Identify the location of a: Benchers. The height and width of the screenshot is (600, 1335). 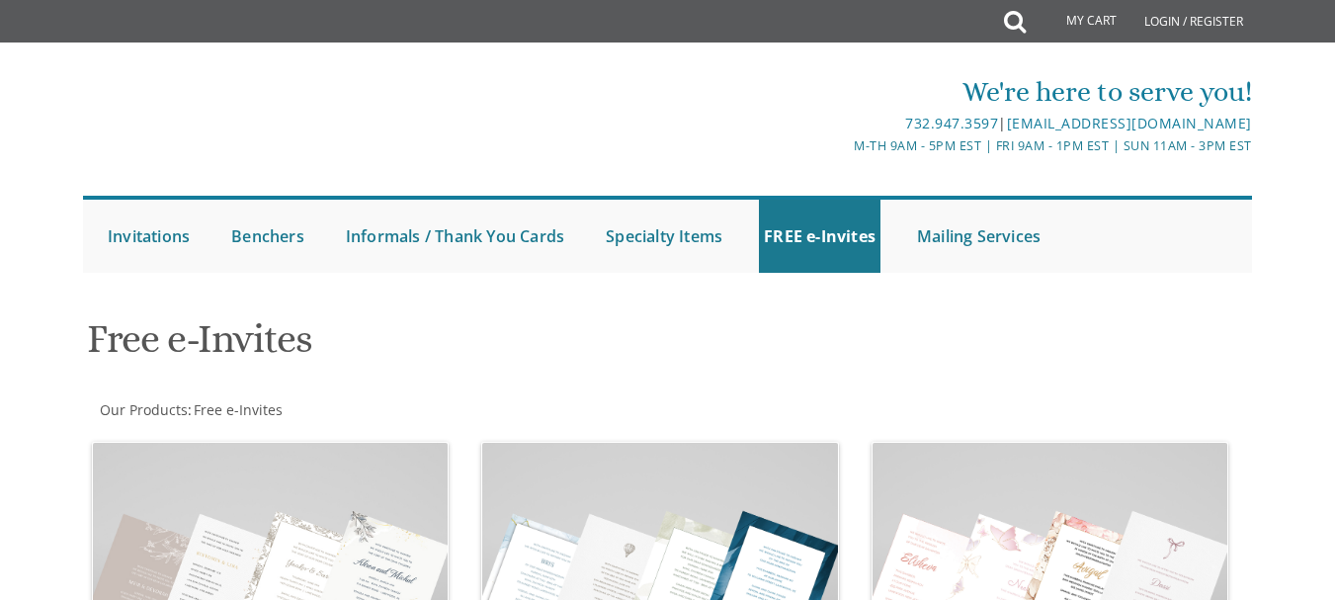
(268, 236).